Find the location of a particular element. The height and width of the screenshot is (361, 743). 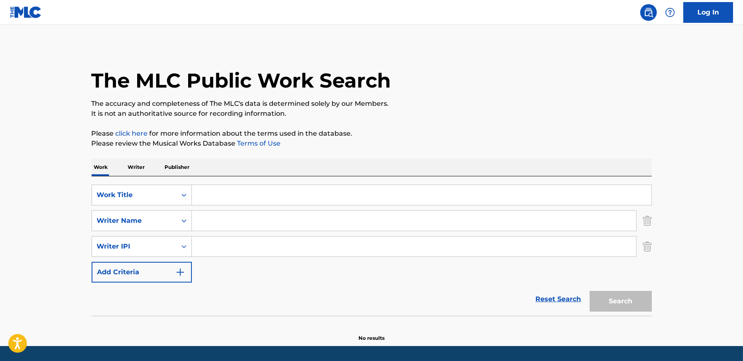

p: It is not an authoritative source for recording information. is located at coordinates (372, 114).